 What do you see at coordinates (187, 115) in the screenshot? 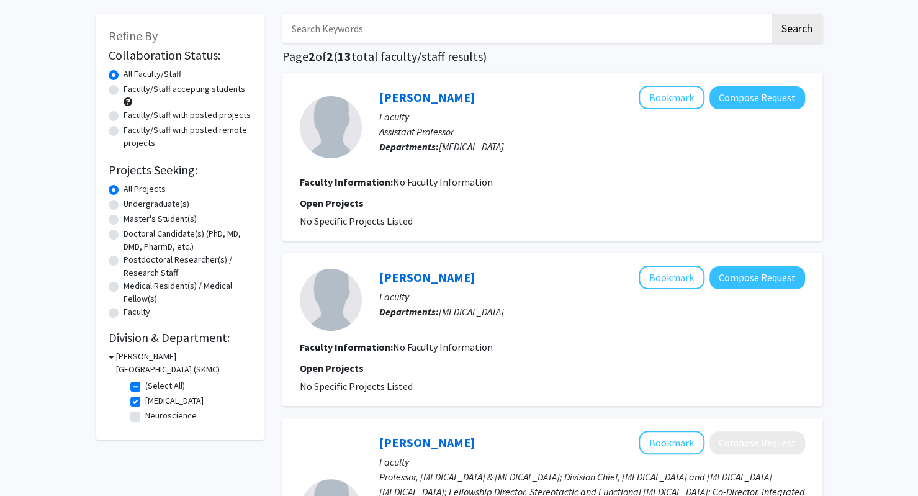
I see `label: Faculty/Staff with posted projects` at bounding box center [187, 115].